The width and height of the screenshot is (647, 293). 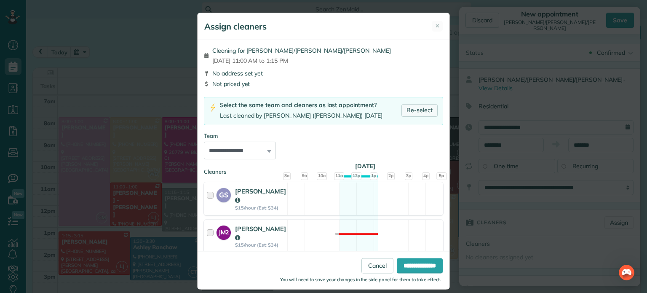 I want to click on small: You will need to save your changes in the side panel for them to take effect., so click(x=360, y=280).